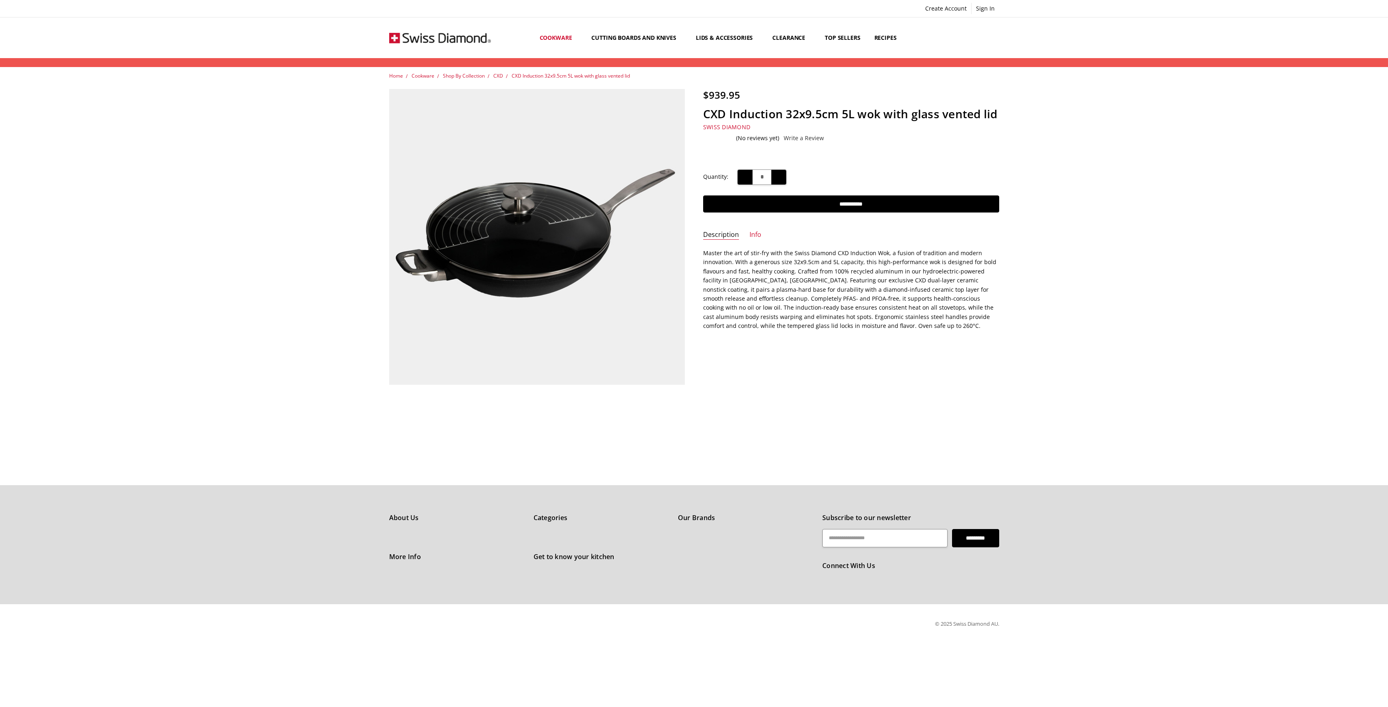  What do you see at coordinates (967, 624) in the screenshot?
I see `p: © 2025 Swiss Diamond AU.` at bounding box center [967, 624].